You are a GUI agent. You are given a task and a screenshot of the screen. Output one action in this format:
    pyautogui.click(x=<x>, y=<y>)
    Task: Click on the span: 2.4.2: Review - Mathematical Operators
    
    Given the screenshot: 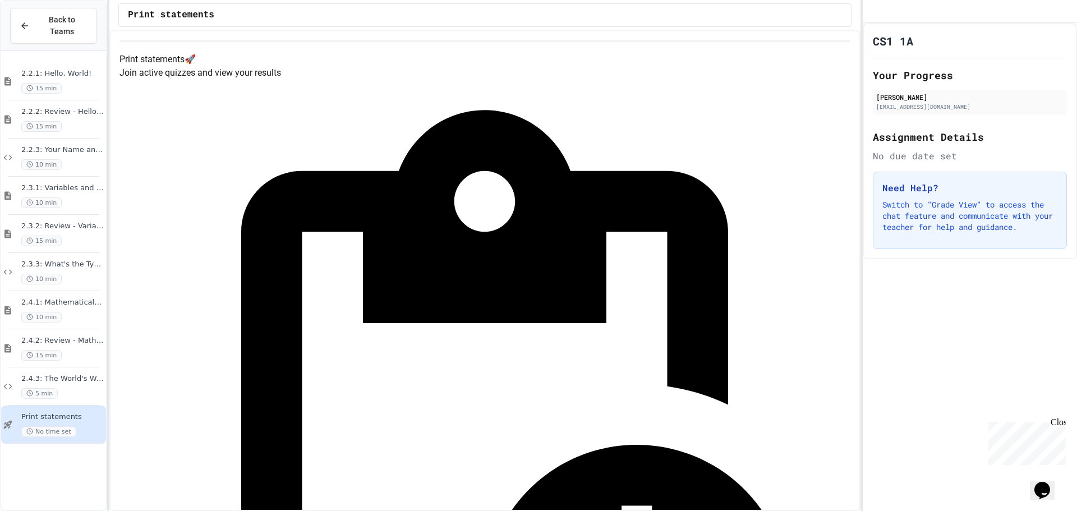 What is the action you would take?
    pyautogui.click(x=62, y=340)
    